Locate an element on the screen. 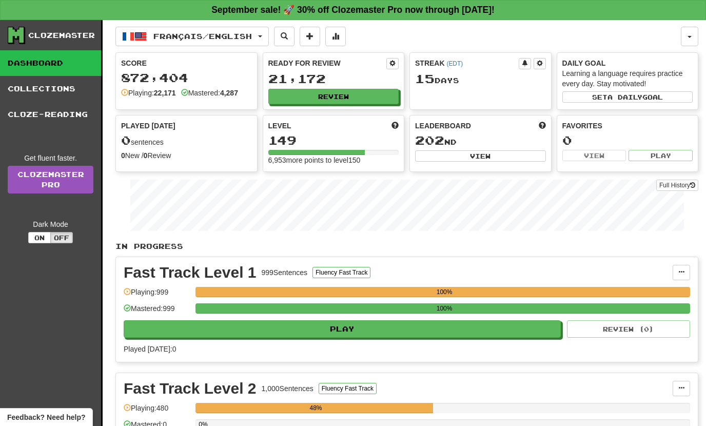 The image size is (706, 426). div: Ready for Review is located at coordinates (327, 63).